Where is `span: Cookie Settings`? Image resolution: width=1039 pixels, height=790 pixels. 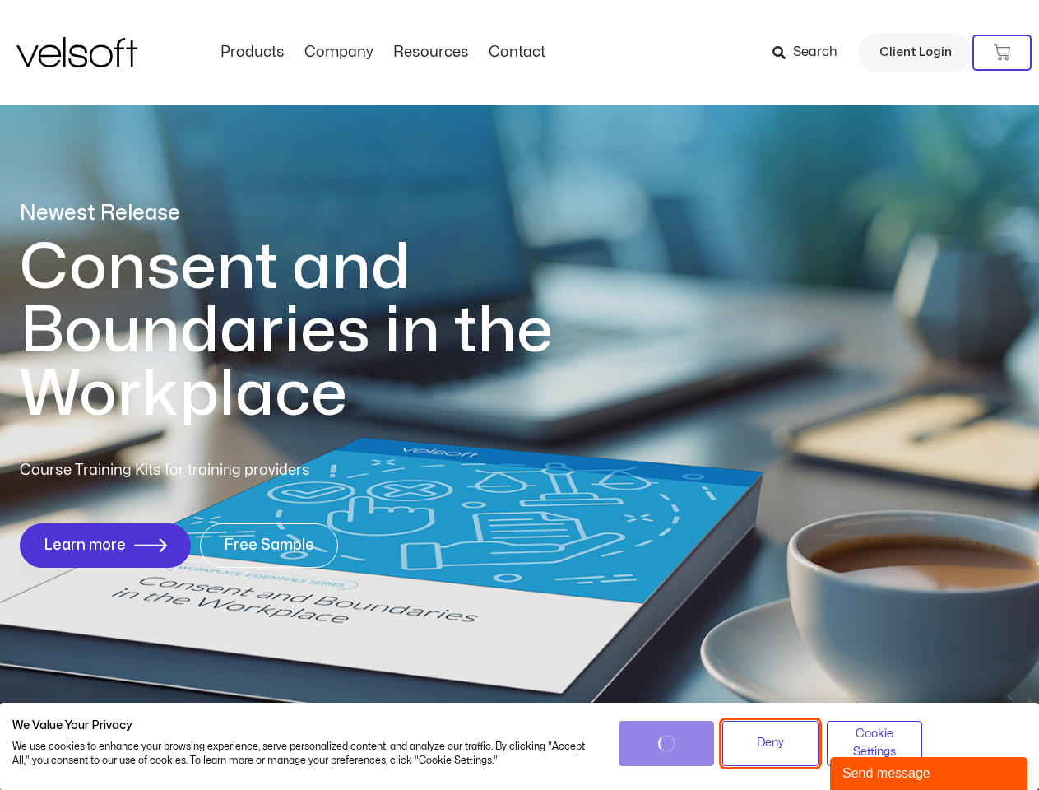
span: Cookie Settings is located at coordinates (875, 743).